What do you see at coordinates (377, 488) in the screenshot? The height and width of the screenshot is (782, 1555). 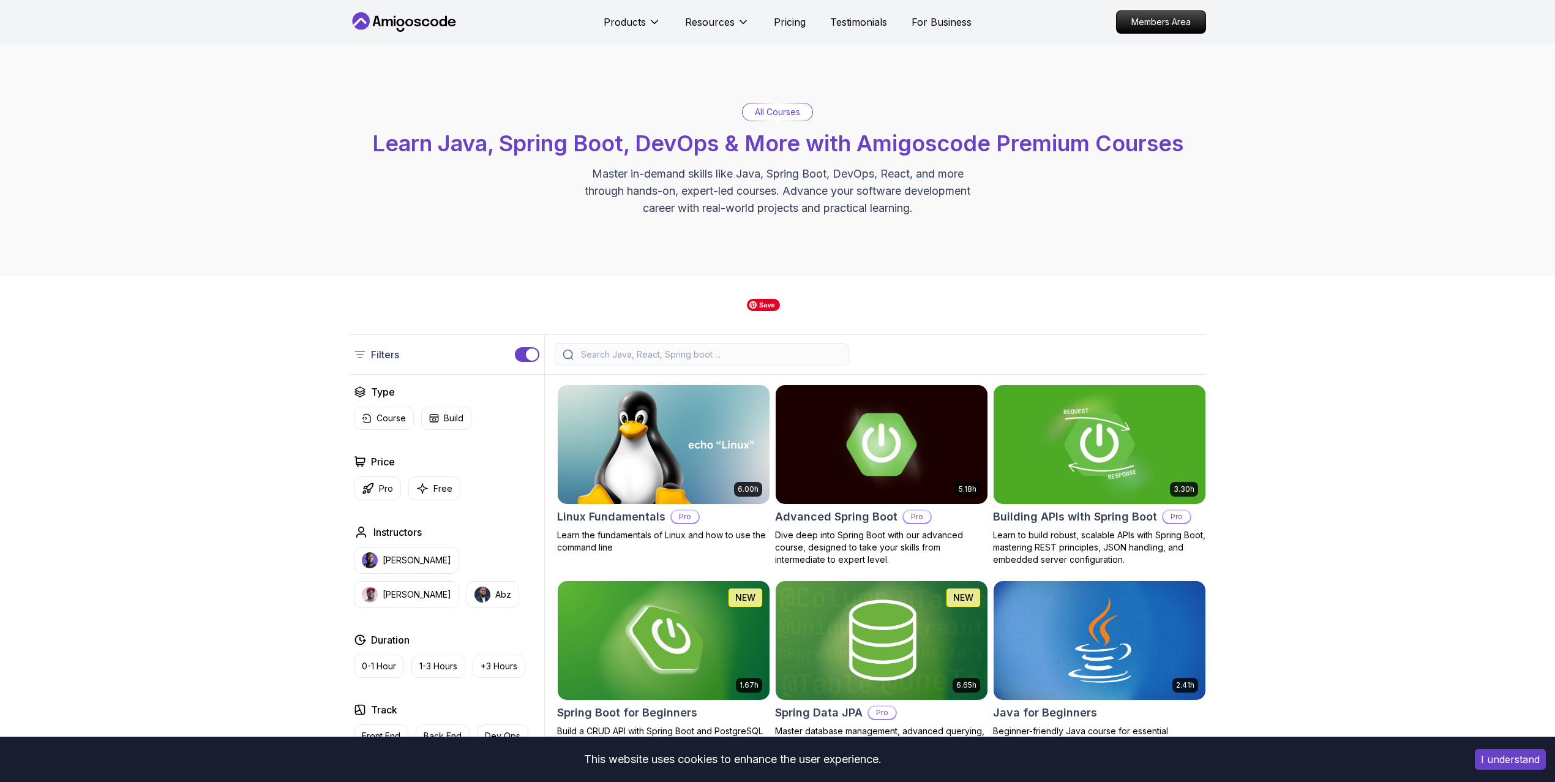 I see `button: Pro` at bounding box center [377, 488].